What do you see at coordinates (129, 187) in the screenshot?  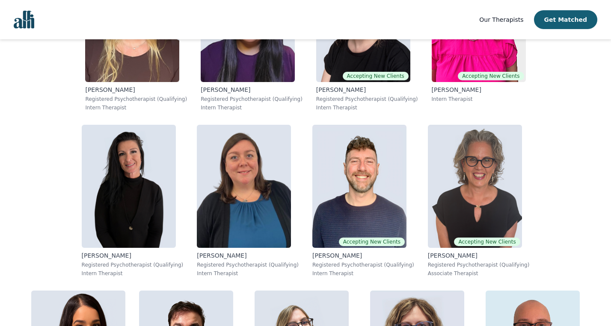 I see `img: Tamara_Morton` at bounding box center [129, 187].